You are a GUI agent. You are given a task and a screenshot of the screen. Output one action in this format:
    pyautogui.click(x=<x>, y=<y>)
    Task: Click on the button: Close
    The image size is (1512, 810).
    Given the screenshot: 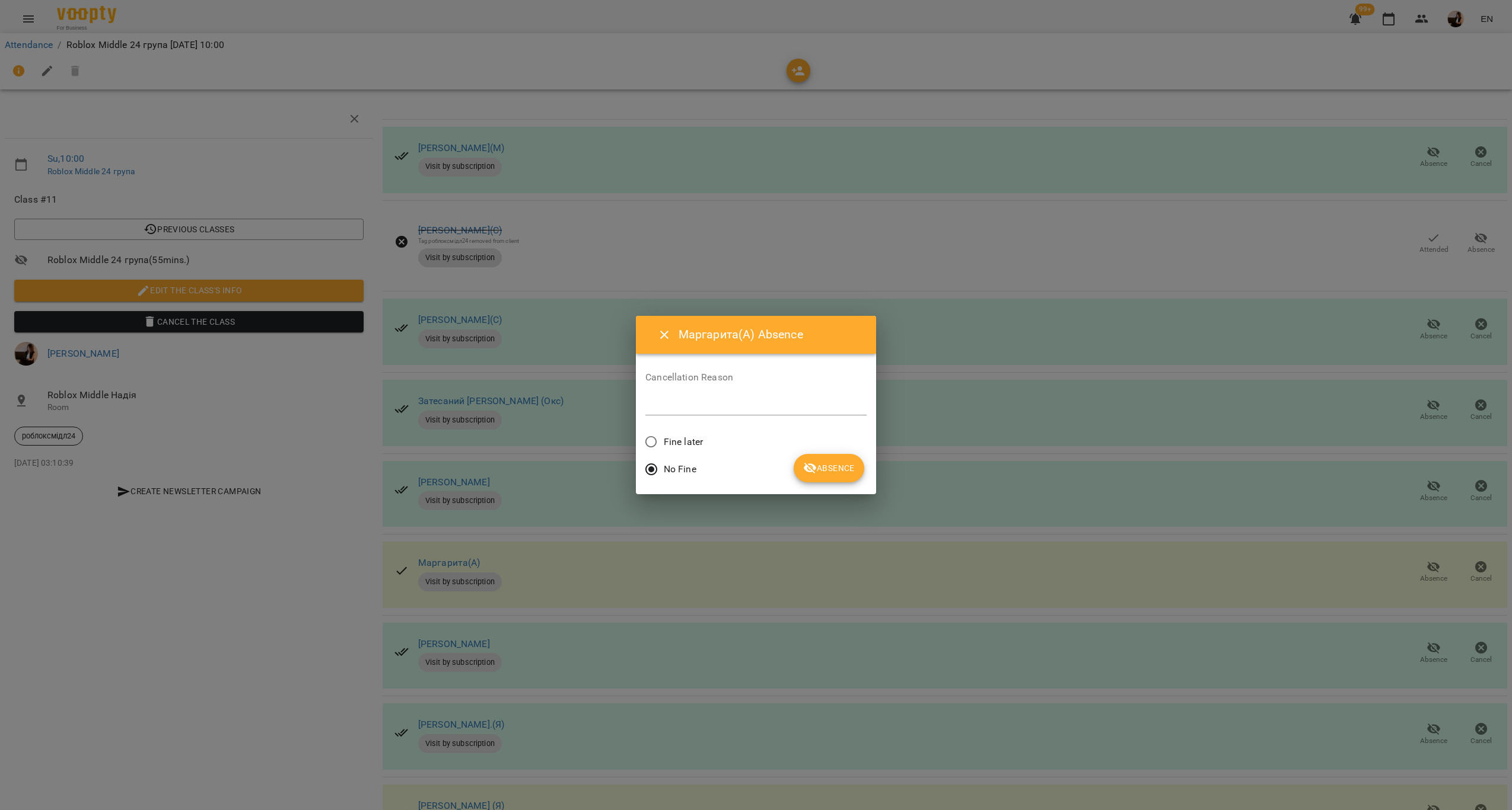 What is the action you would take?
    pyautogui.click(x=664, y=335)
    